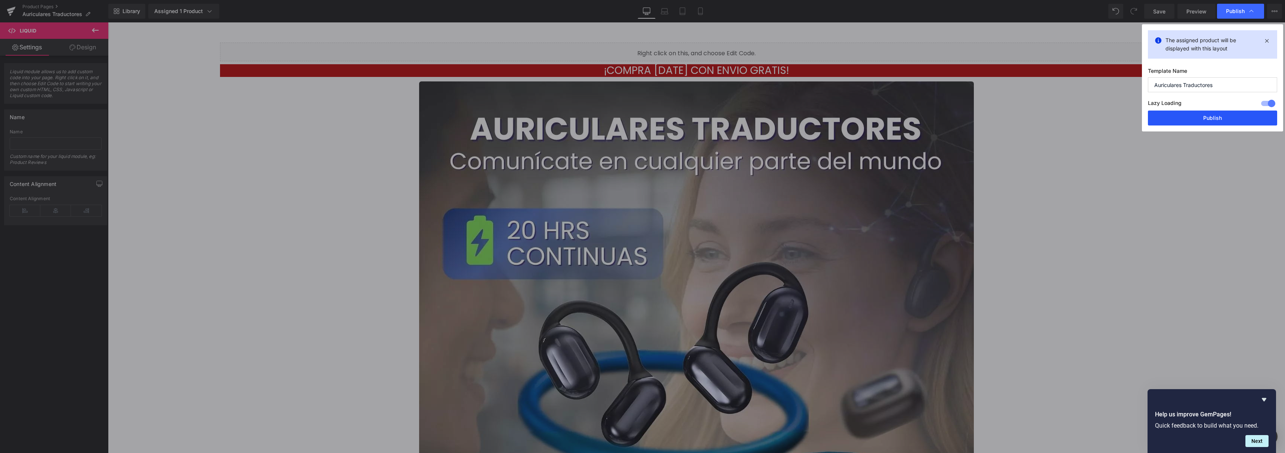  What do you see at coordinates (1264, 400) in the screenshot?
I see `button: Hide survey` at bounding box center [1264, 400].